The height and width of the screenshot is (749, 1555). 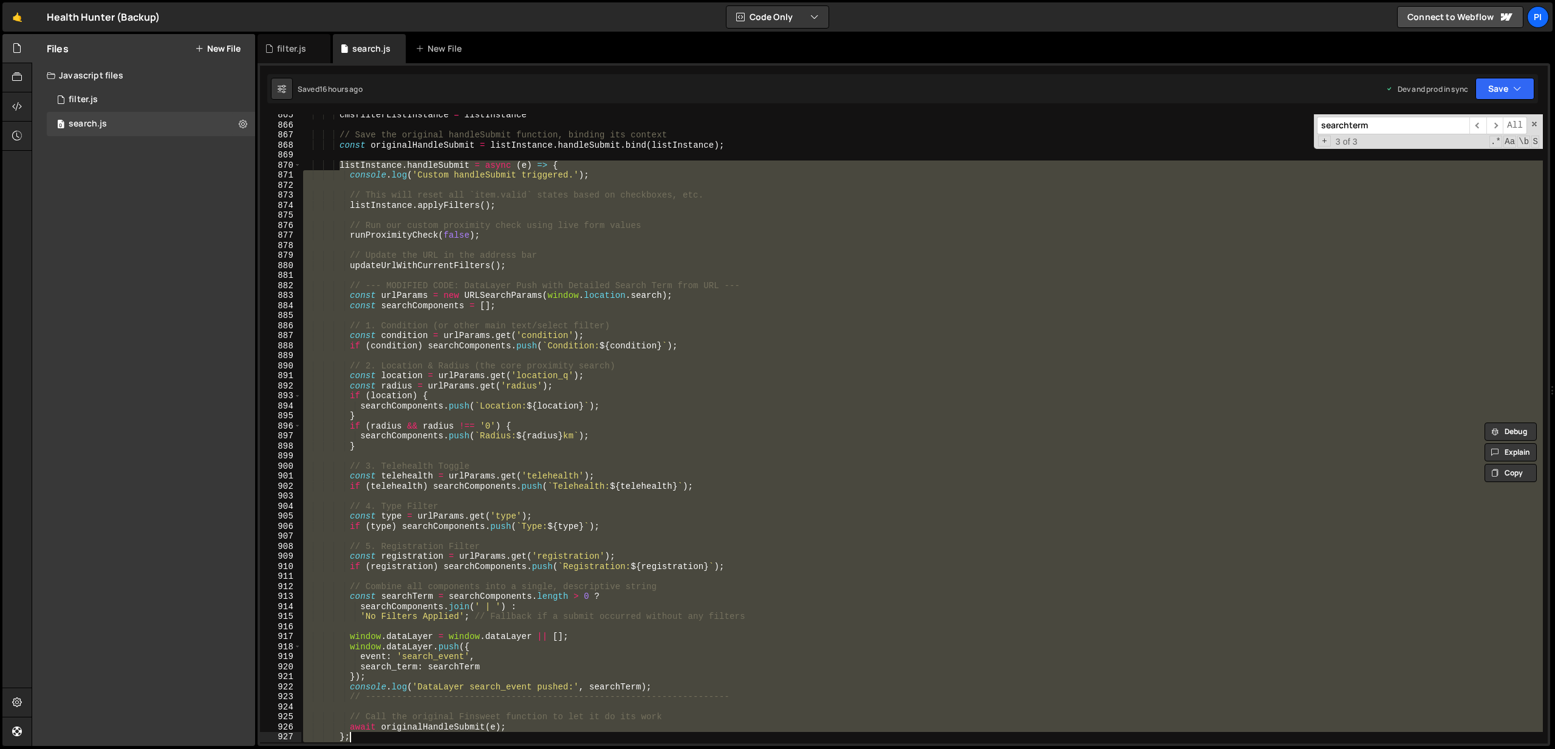 What do you see at coordinates (281, 556) in the screenshot?
I see `div: 909` at bounding box center [281, 556].